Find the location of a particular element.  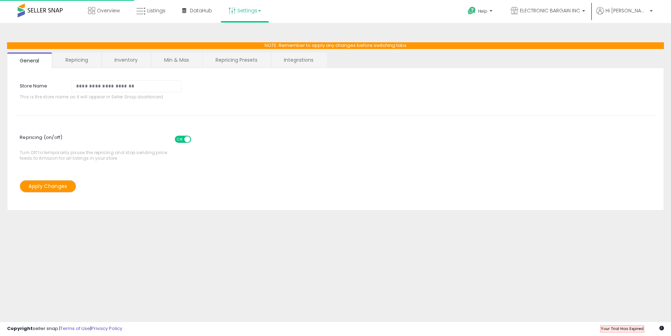

label: Store Name is located at coordinates (40, 85).